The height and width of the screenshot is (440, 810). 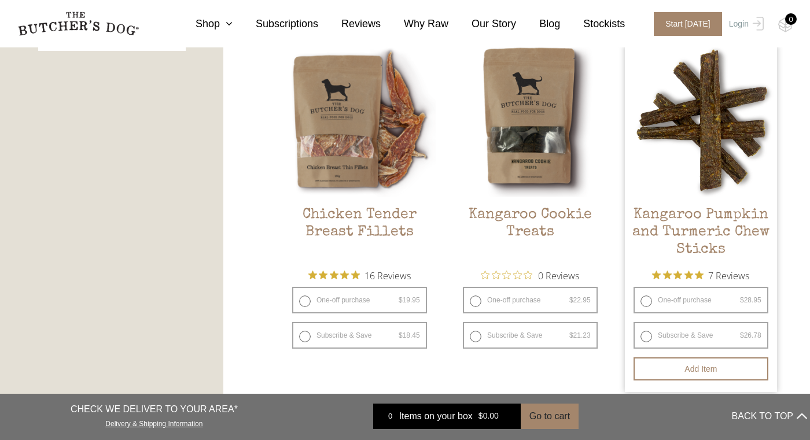 What do you see at coordinates (359, 234) in the screenshot?
I see `h2: Chicken Tender Breast Fillets` at bounding box center [359, 234].